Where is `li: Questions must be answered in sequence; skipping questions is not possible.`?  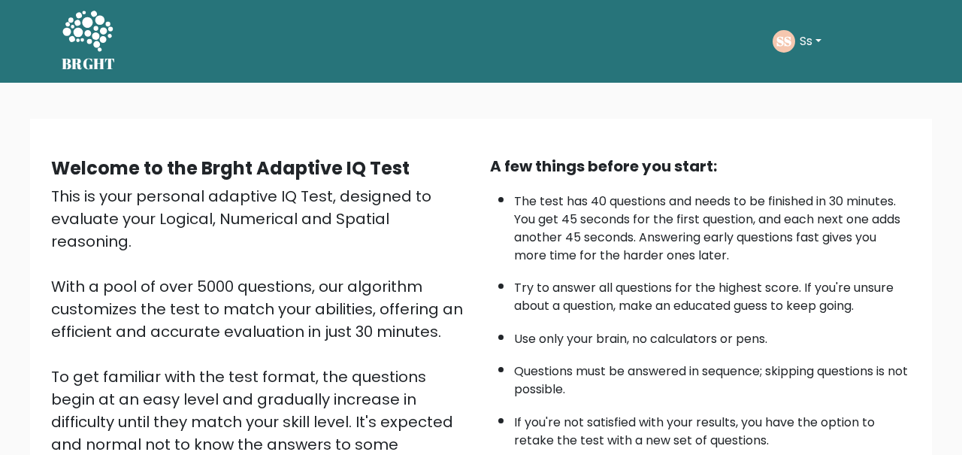
li: Questions must be answered in sequence; skipping questions is not possible. is located at coordinates (712, 376).